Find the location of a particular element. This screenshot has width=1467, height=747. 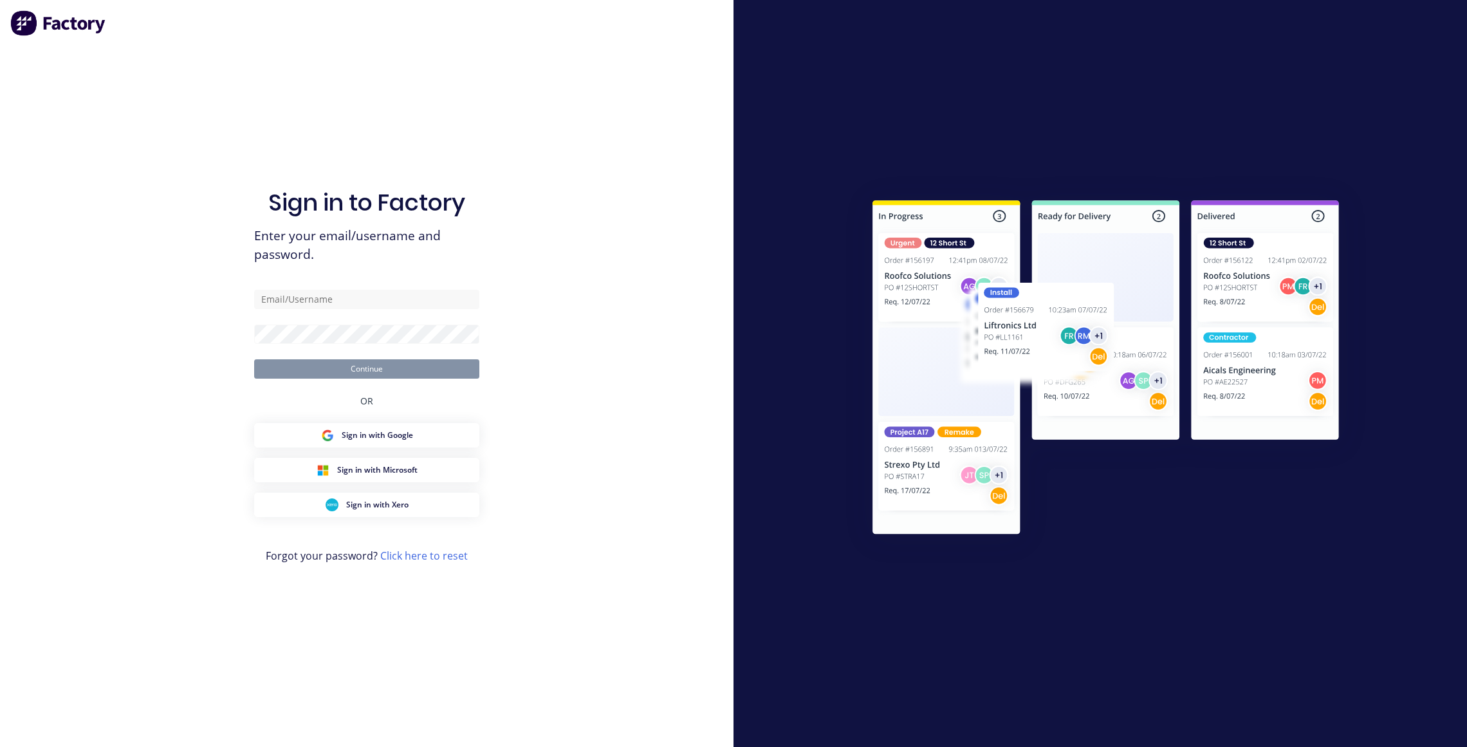

span: Sign in with Xero is located at coordinates (377, 505).